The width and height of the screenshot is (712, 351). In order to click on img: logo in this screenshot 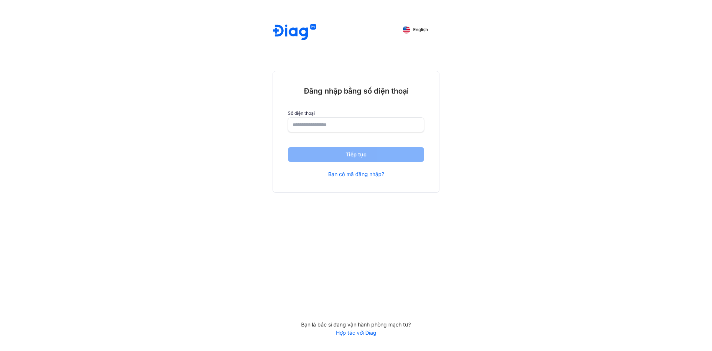, I will do `click(295, 32)`.